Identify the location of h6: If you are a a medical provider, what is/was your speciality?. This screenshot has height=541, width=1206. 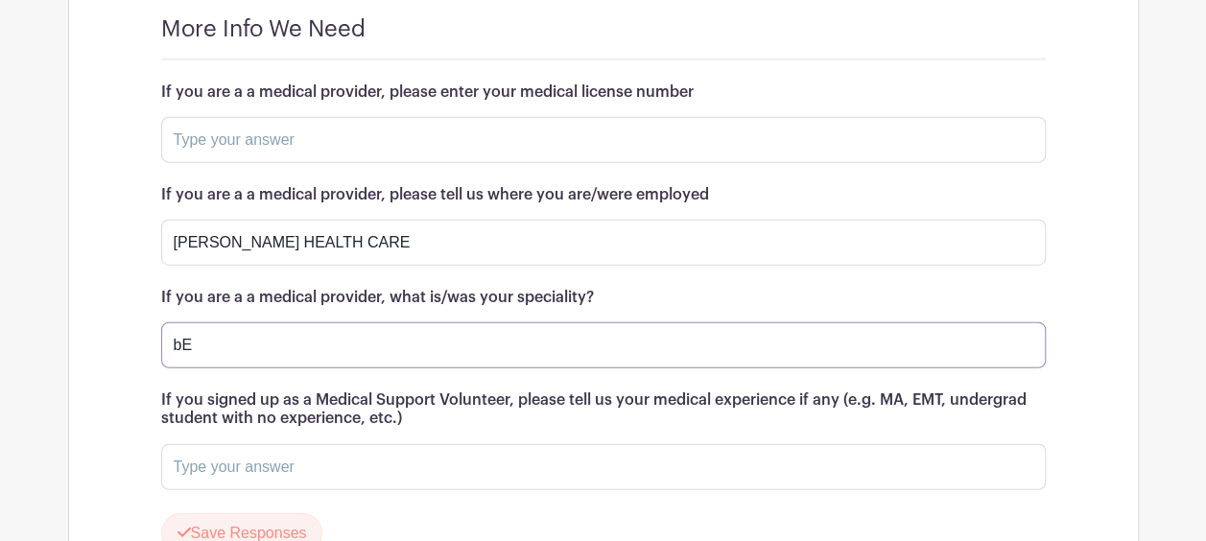
(603, 297).